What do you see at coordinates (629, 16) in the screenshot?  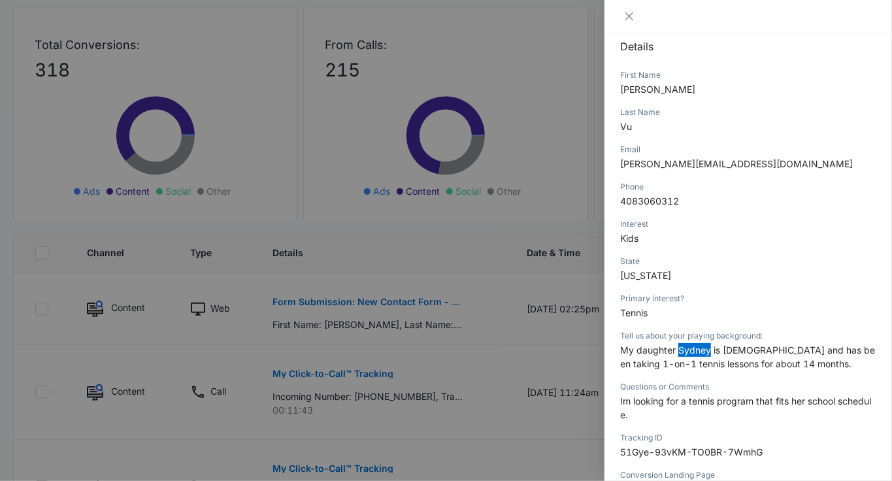 I see `button: Close` at bounding box center [629, 16].